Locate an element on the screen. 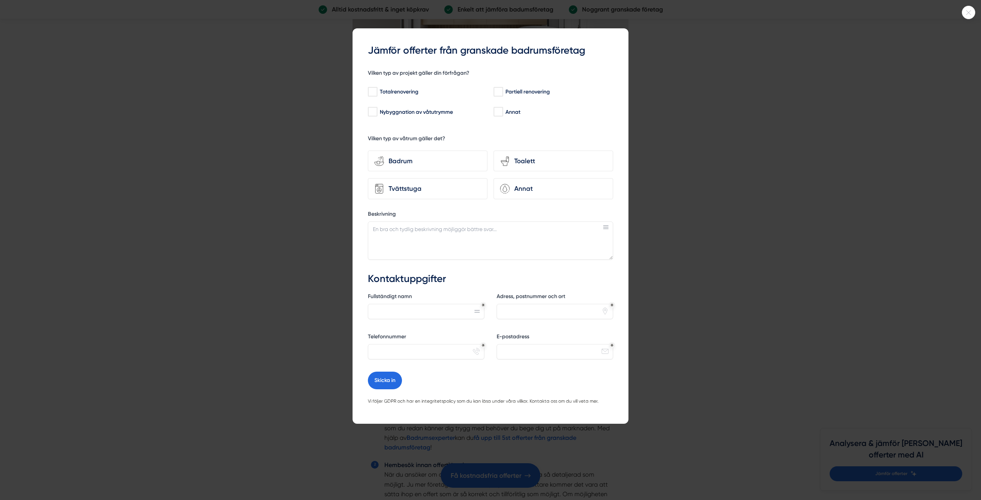 This screenshot has width=981, height=500. label: Telefonnummer is located at coordinates (426, 338).